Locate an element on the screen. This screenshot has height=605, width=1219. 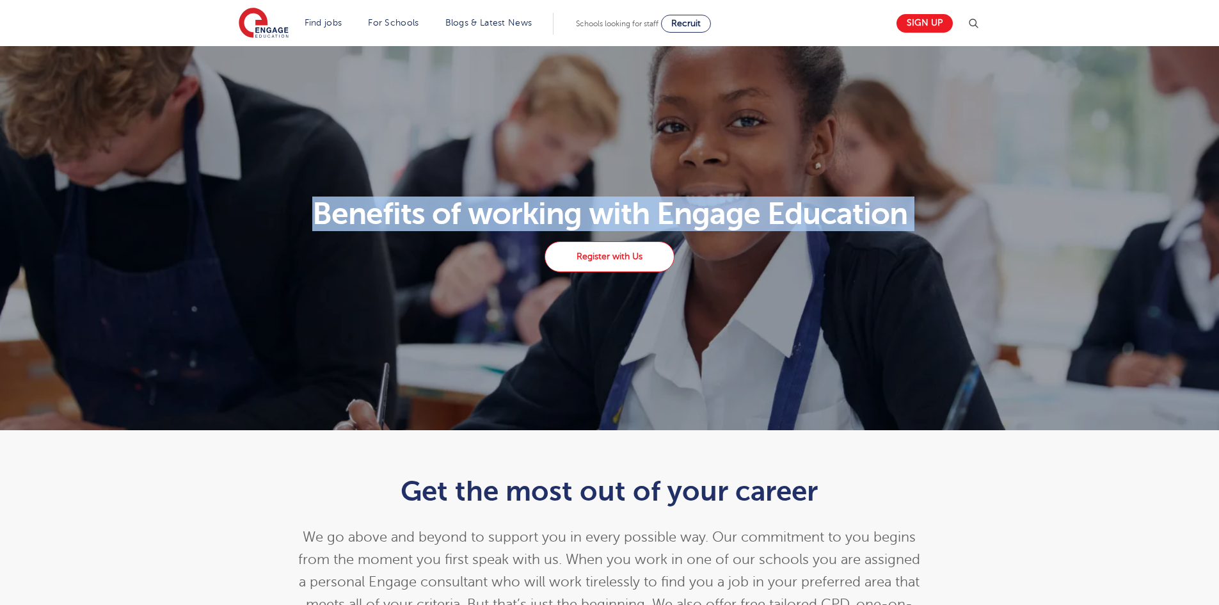
a: Find jobs is located at coordinates (323, 22).